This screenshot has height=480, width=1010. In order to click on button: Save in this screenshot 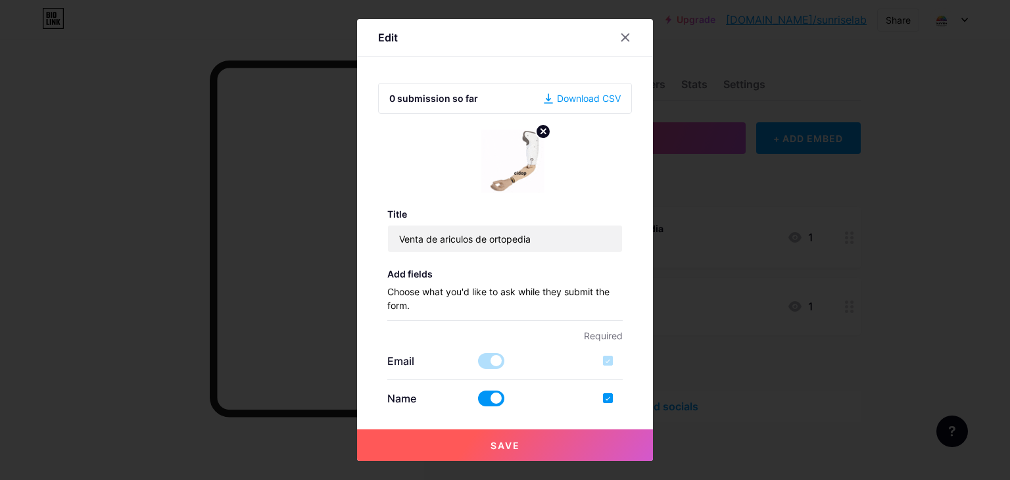, I will do `click(505, 445)`.